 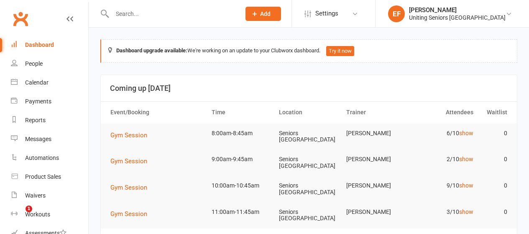 I want to click on div: EF, so click(x=396, y=14).